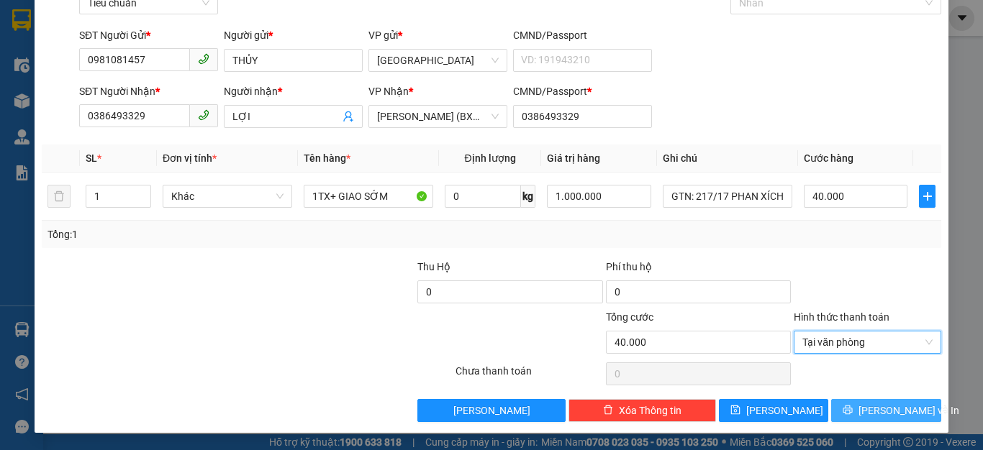 The width and height of the screenshot is (983, 450). I want to click on span: Xóa Thông tin, so click(650, 411).